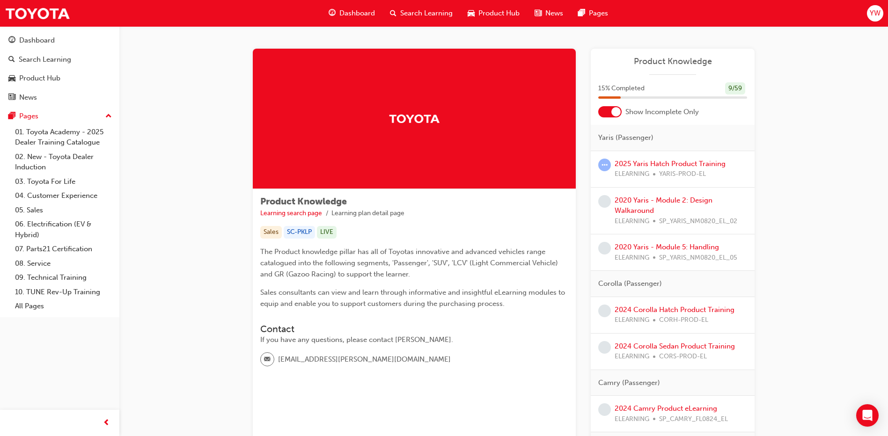 The width and height of the screenshot is (888, 436). I want to click on span: SP_YARIS_NM0820_EL_05, so click(698, 258).